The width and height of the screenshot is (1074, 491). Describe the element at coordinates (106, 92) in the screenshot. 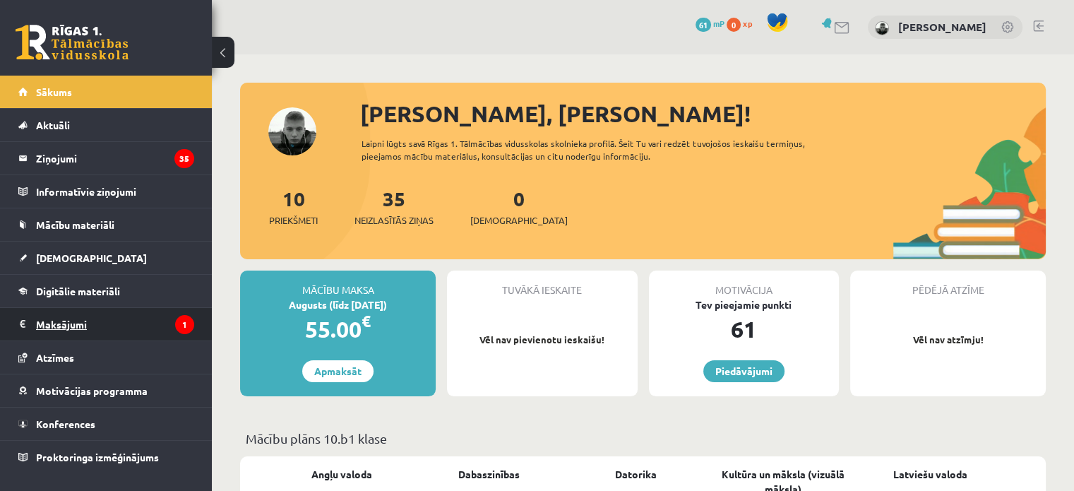

I see `a: Sākums` at that location.